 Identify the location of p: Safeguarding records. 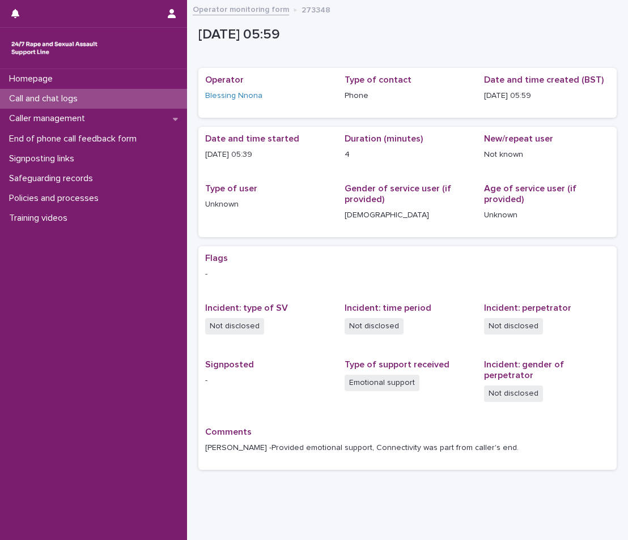
(53, 178).